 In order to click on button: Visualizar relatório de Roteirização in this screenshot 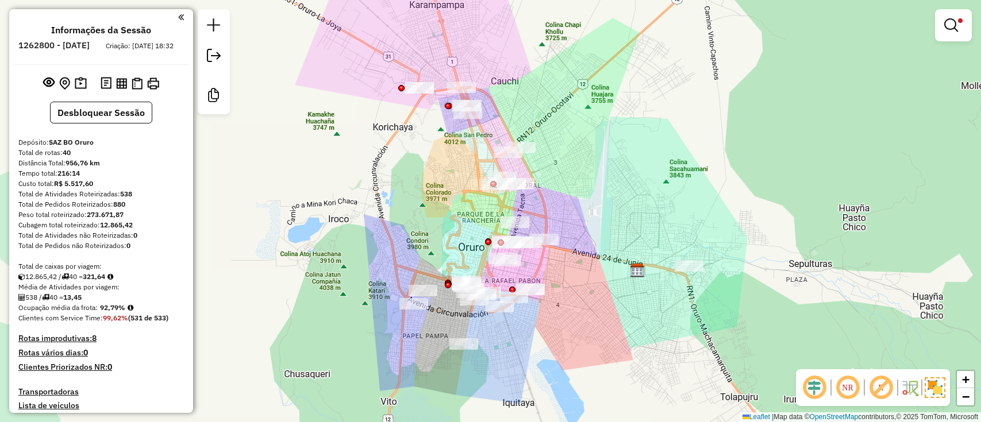, I will do `click(121, 83)`.